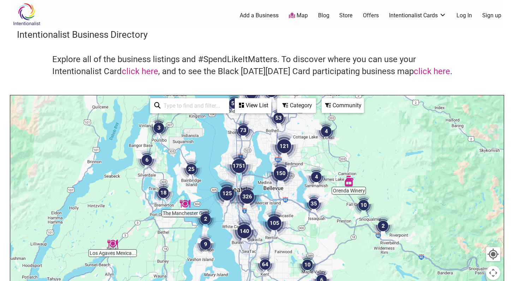 The height and width of the screenshot is (281, 514). What do you see at coordinates (418, 16) in the screenshot?
I see `a: Intentionalist Cards` at bounding box center [418, 16].